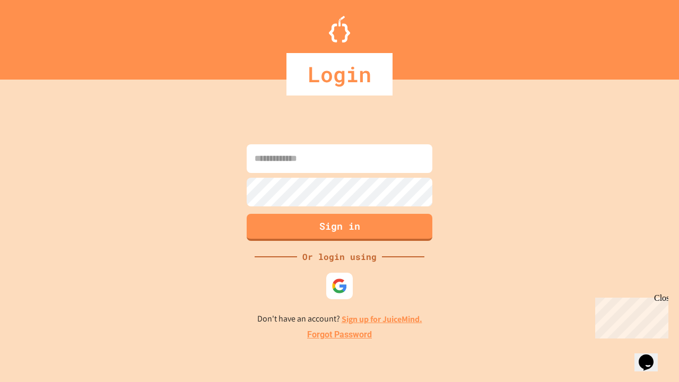 The image size is (679, 382). What do you see at coordinates (339, 335) in the screenshot?
I see `a: Forgot Password` at bounding box center [339, 335].